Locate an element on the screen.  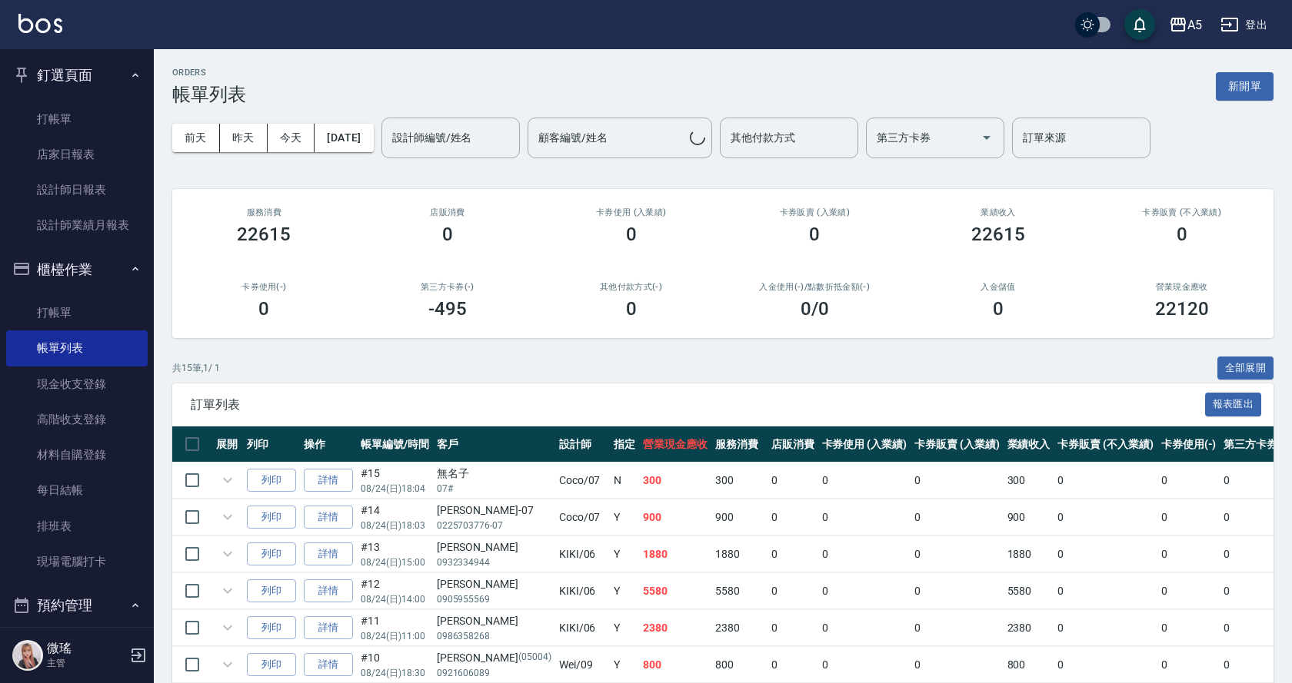
h2: 卡券使用 (入業績) is located at coordinates (630, 212).